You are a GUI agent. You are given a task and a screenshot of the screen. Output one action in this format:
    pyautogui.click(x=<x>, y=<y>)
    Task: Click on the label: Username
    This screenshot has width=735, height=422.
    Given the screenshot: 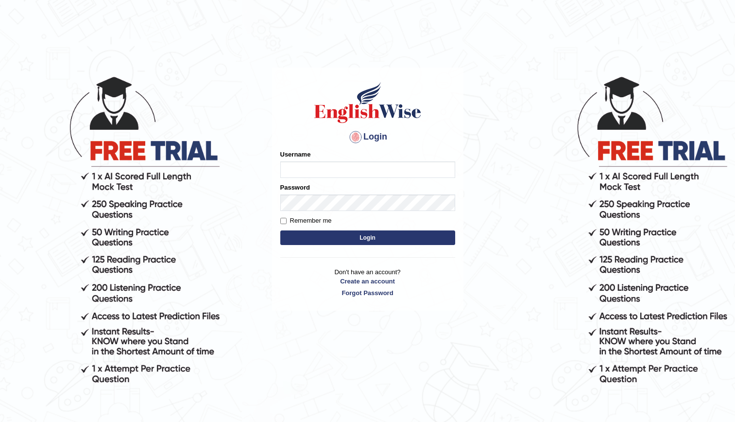 What is the action you would take?
    pyautogui.click(x=296, y=154)
    